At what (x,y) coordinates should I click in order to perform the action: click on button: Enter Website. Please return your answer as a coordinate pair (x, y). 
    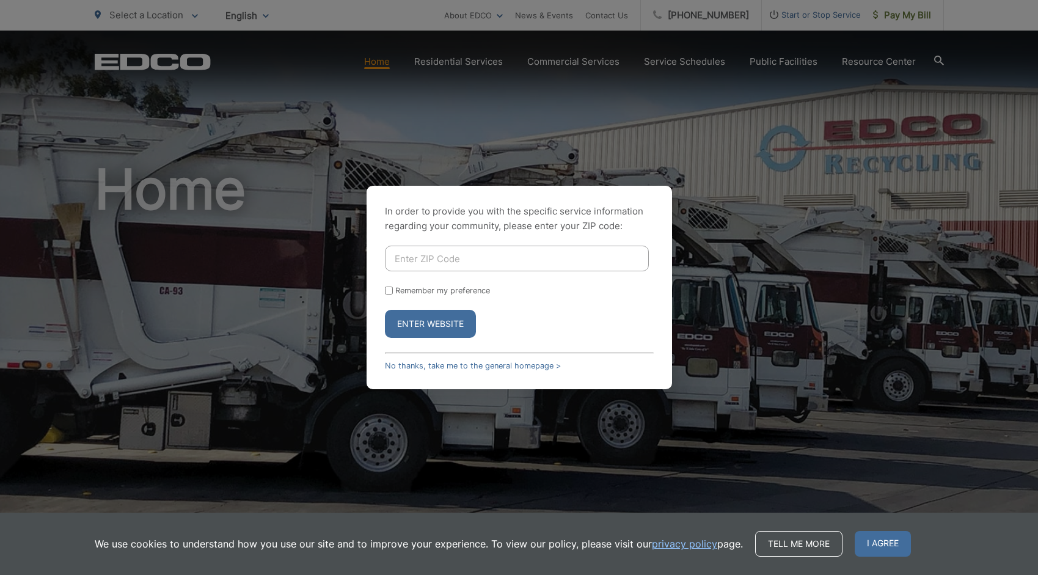
    Looking at the image, I should click on (430, 324).